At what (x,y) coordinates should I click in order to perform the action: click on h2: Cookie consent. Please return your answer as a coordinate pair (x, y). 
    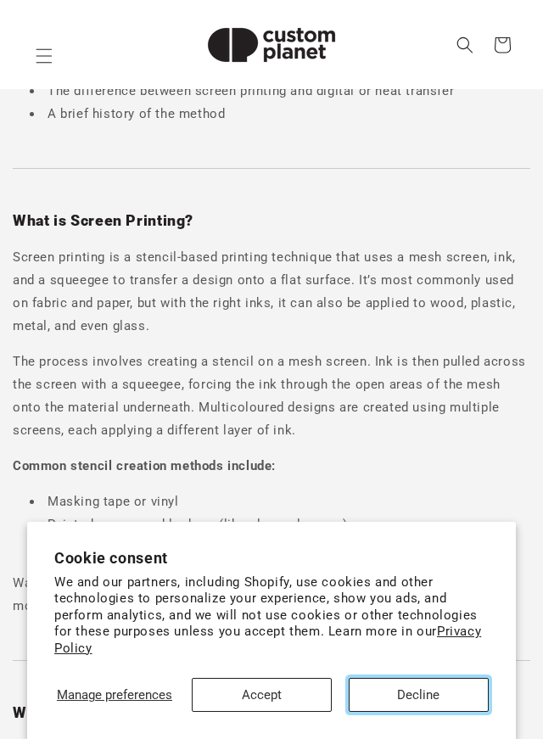
    Looking at the image, I should click on (271, 557).